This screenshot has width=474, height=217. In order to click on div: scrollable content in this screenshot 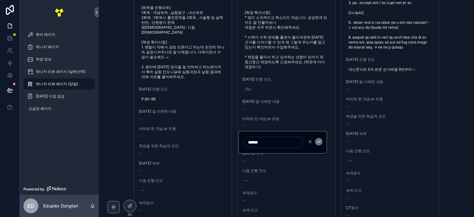, I will do `click(59, 73)`.